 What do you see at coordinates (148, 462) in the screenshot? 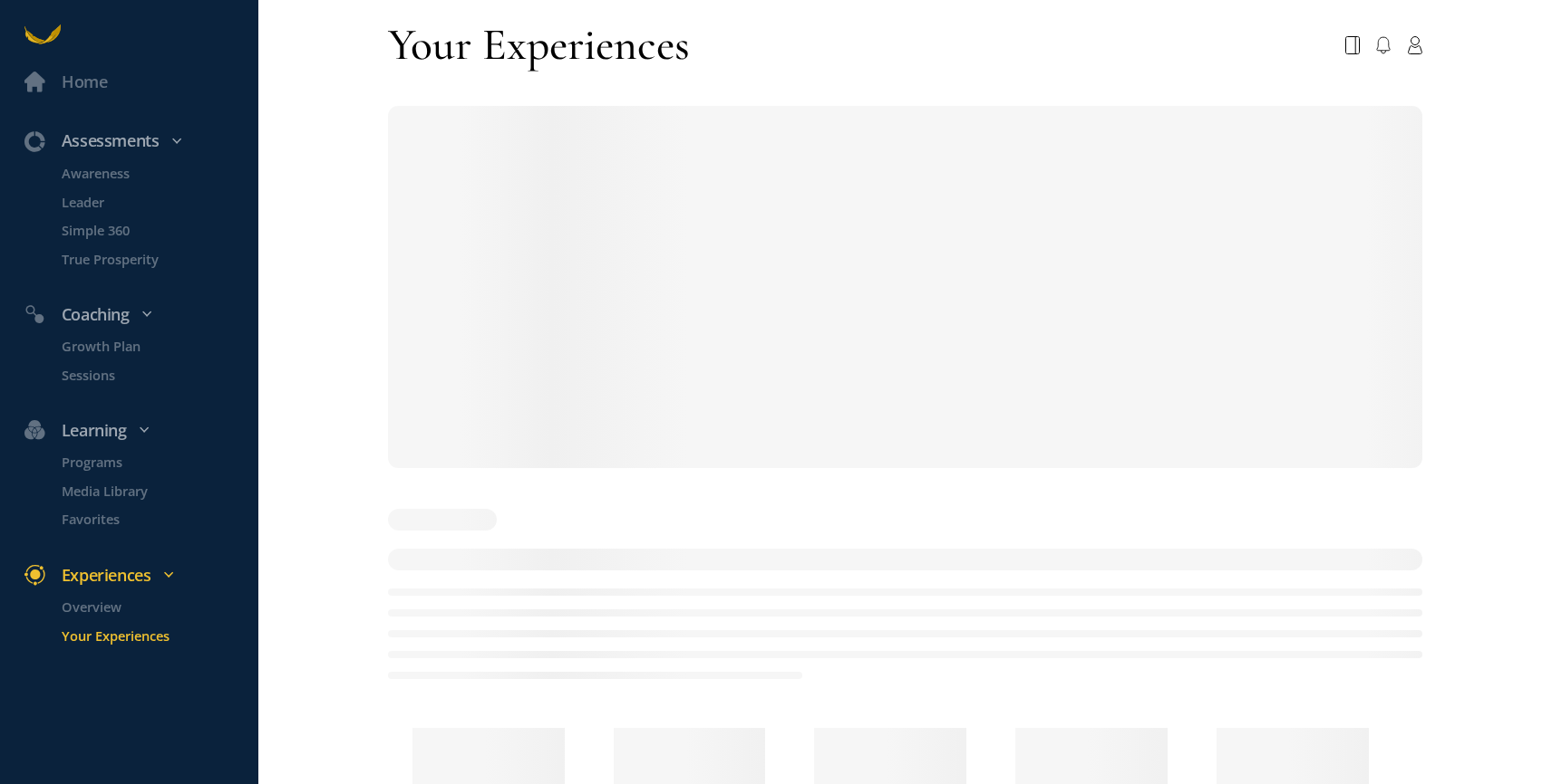
I see `a: Programs` at bounding box center [148, 462].